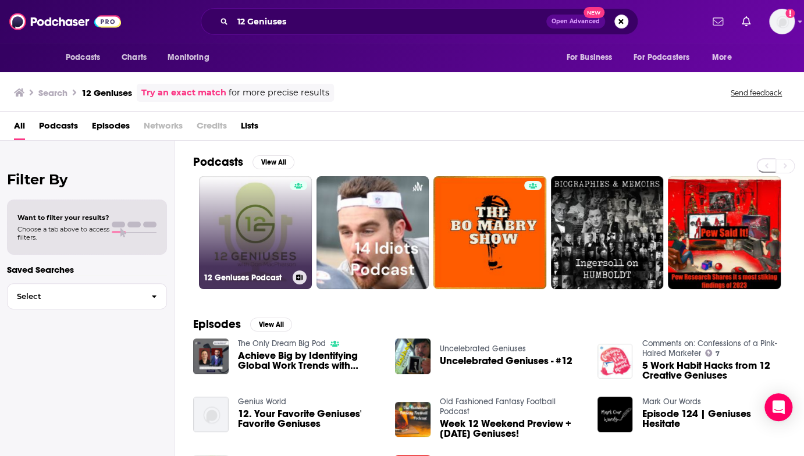 The width and height of the screenshot is (804, 456). What do you see at coordinates (87, 269) in the screenshot?
I see `p: Saved Searches` at bounding box center [87, 269].